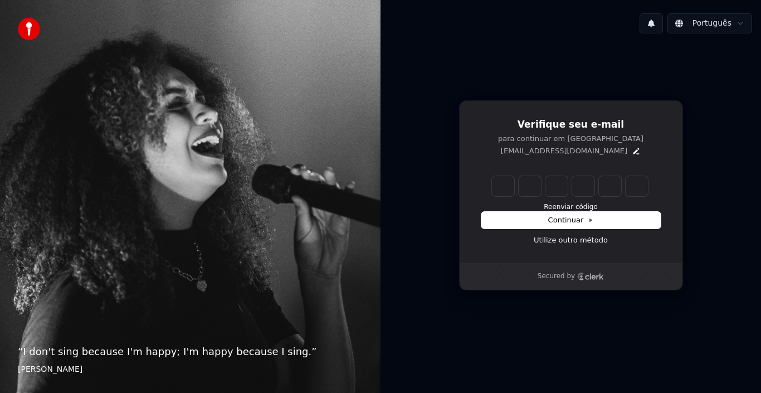 This screenshot has height=393, width=761. I want to click on a: Utilize outro método, so click(570, 240).